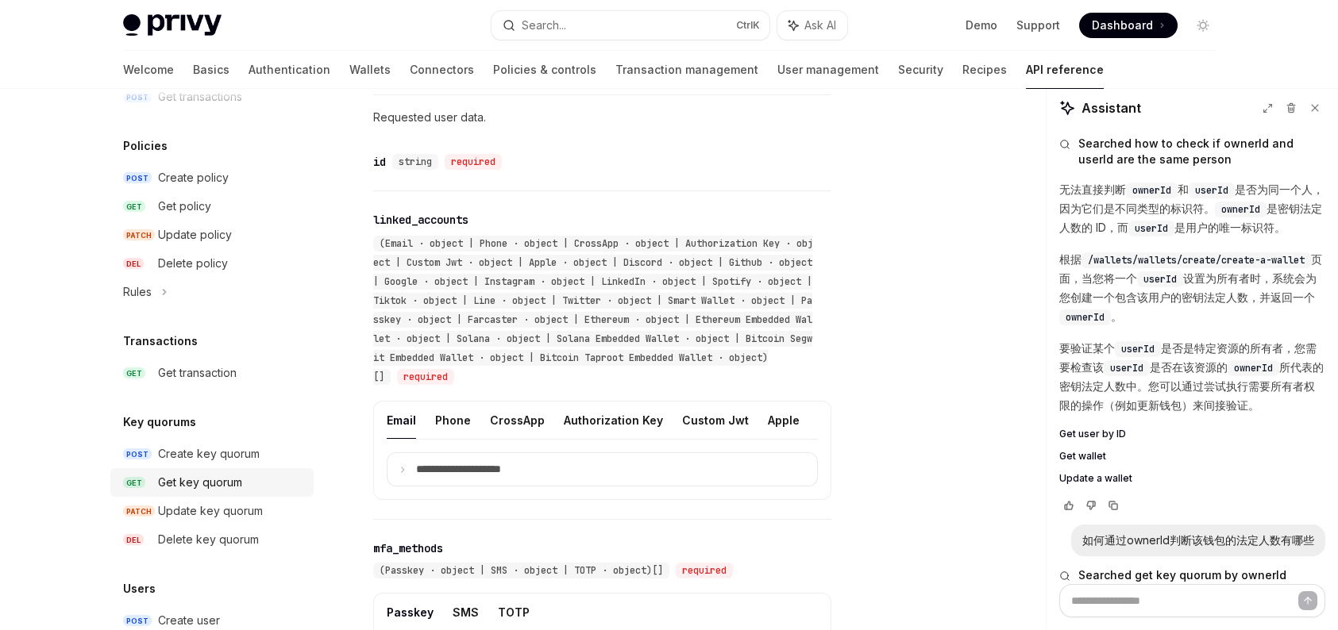  Describe the element at coordinates (920, 70) in the screenshot. I see `a: Security` at that location.